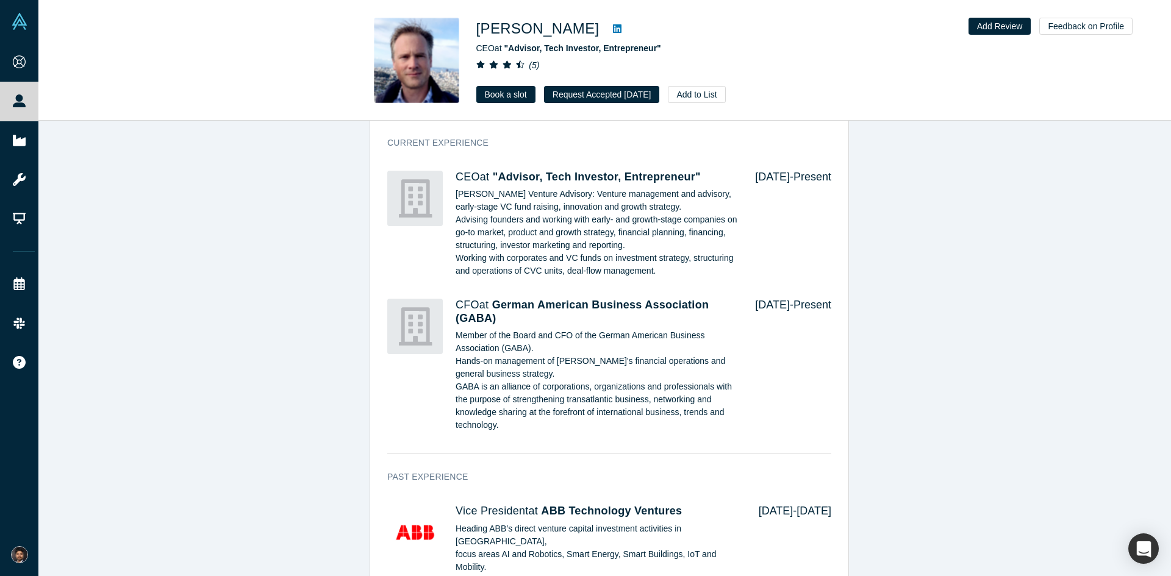 This screenshot has width=1171, height=576. What do you see at coordinates (20, 555) in the screenshot?
I see `img: Shine Oovattil's Account` at bounding box center [20, 555].